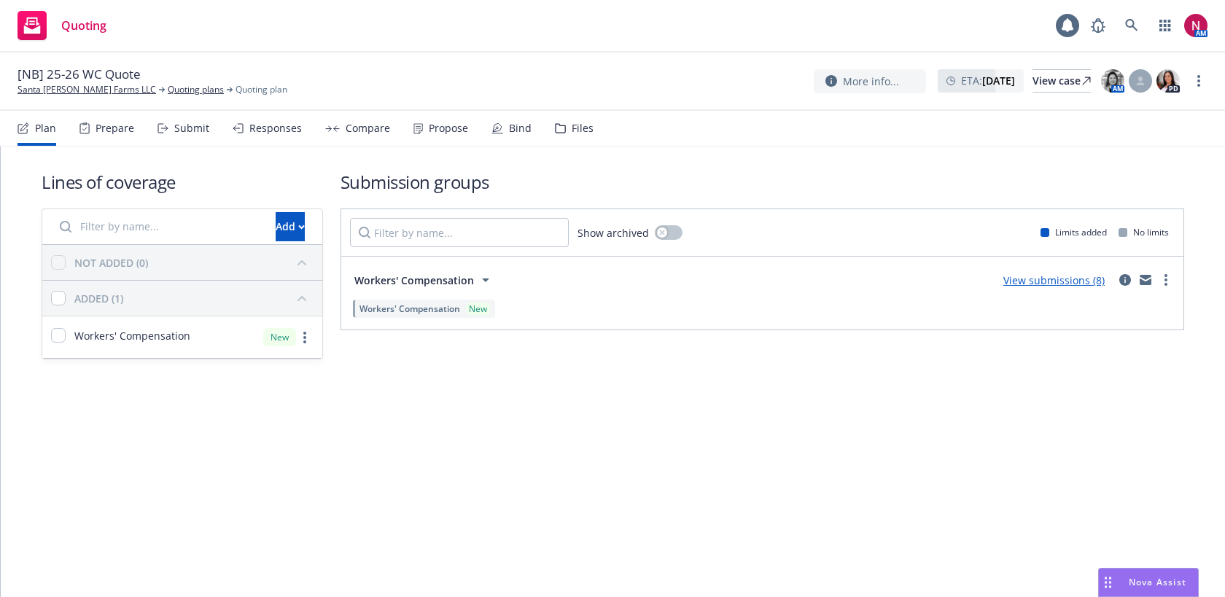 This screenshot has height=597, width=1225. Describe the element at coordinates (194, 262) in the screenshot. I see `button: NOT ADDED (0)` at that location.